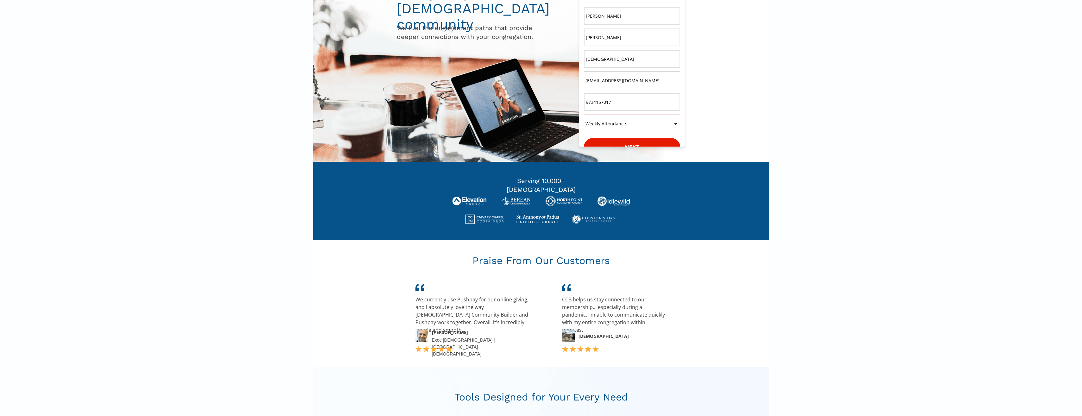 This screenshot has width=1082, height=416. Describe the element at coordinates (541, 261) in the screenshot. I see `span: Praise From Our Customers` at that location.